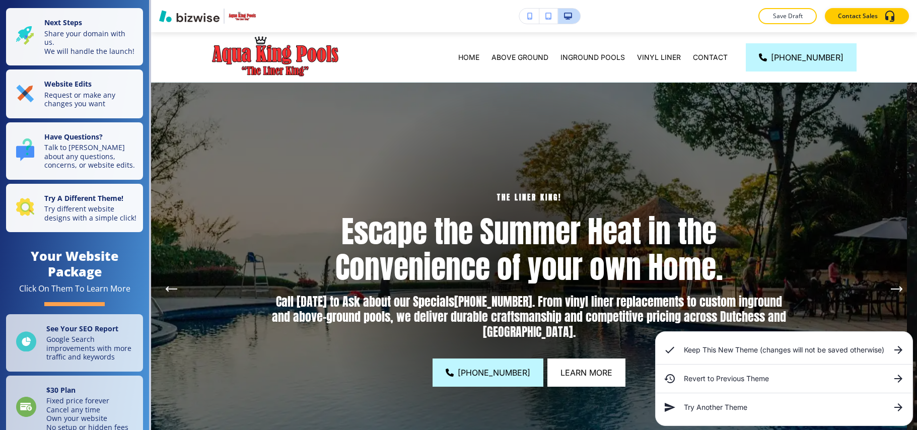 This screenshot has width=917, height=430. I want to click on p: VINYL LINER, so click(658, 57).